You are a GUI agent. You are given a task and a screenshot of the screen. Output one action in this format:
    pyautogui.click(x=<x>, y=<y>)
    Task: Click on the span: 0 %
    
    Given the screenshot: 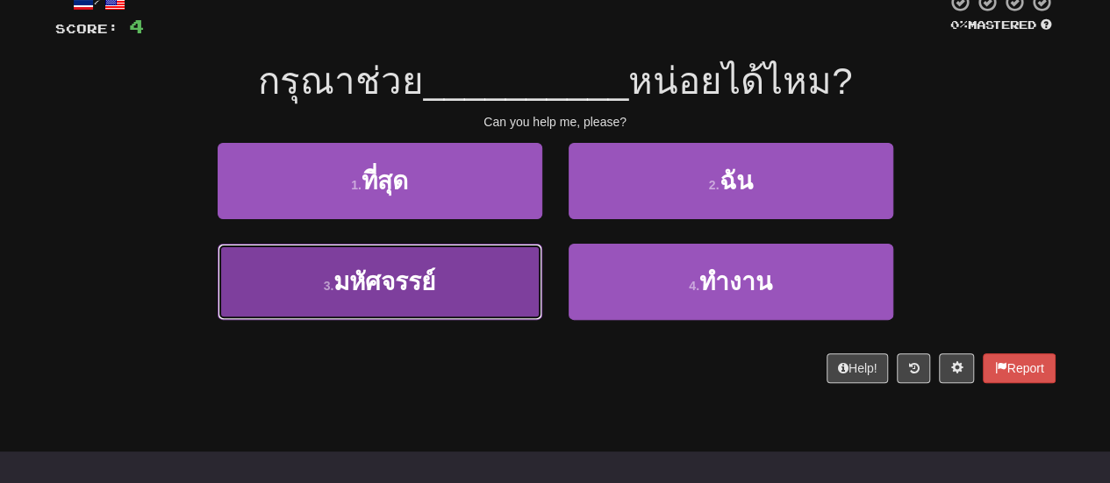 What is the action you would take?
    pyautogui.click(x=959, y=25)
    